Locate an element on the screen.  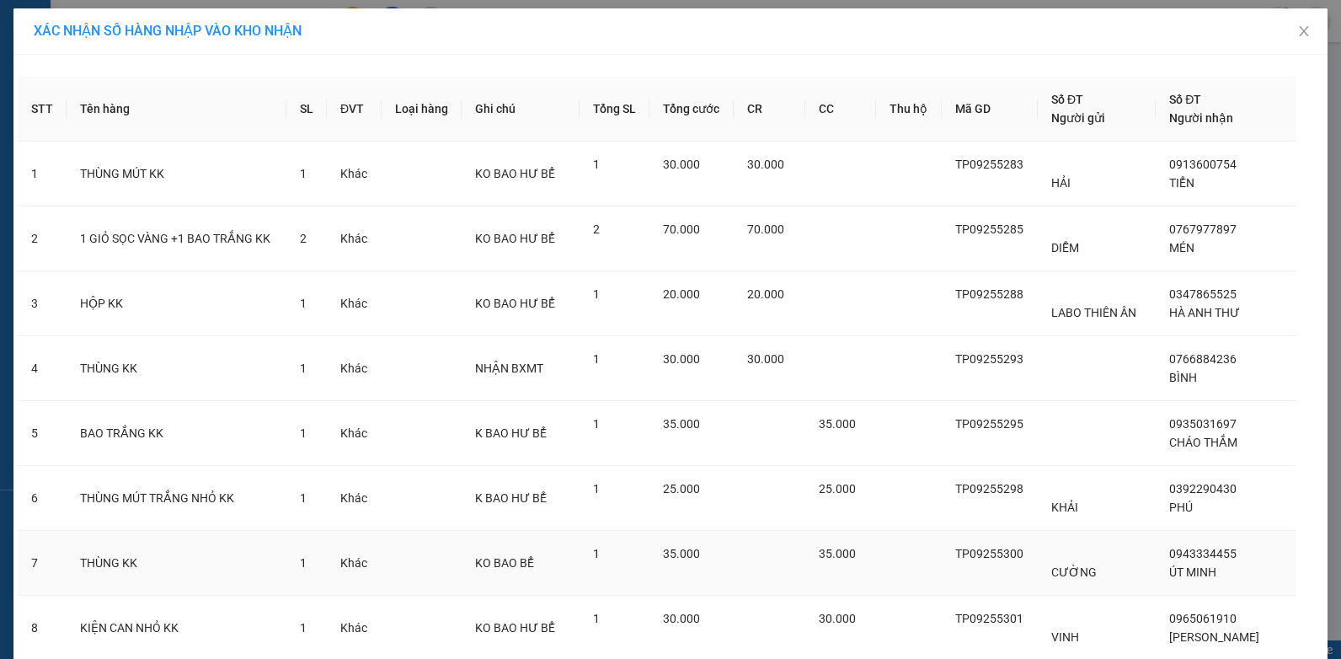
span: KO BAO BỂ is located at coordinates (504, 563).